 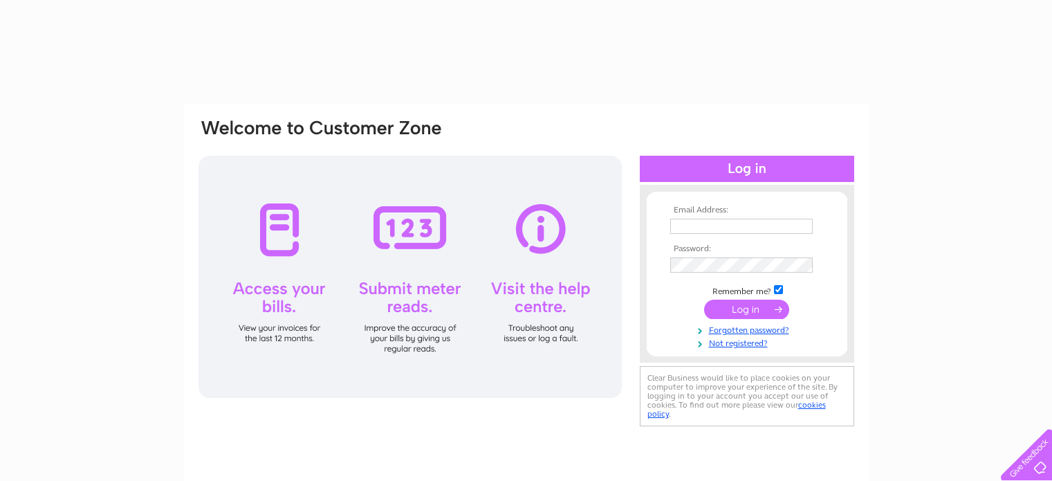 I want to click on input: Submit, so click(x=746, y=309).